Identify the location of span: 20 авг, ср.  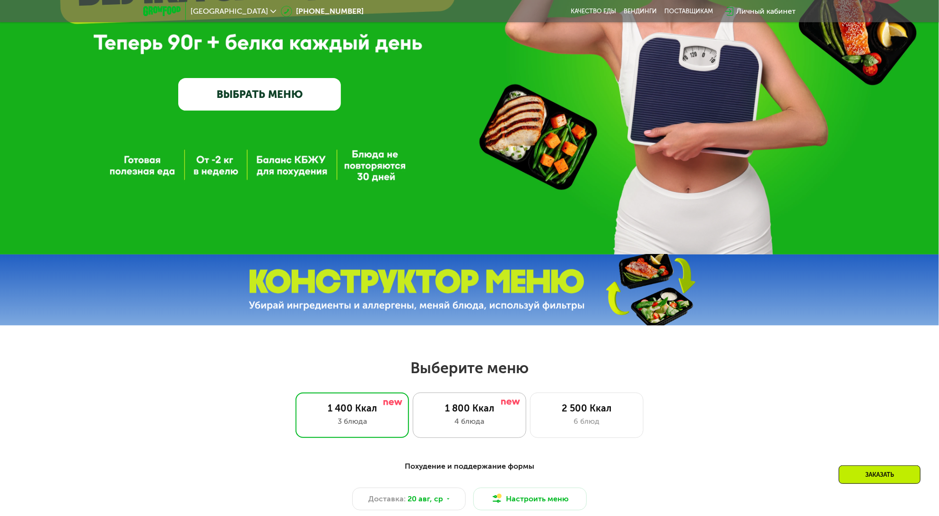
(425, 499).